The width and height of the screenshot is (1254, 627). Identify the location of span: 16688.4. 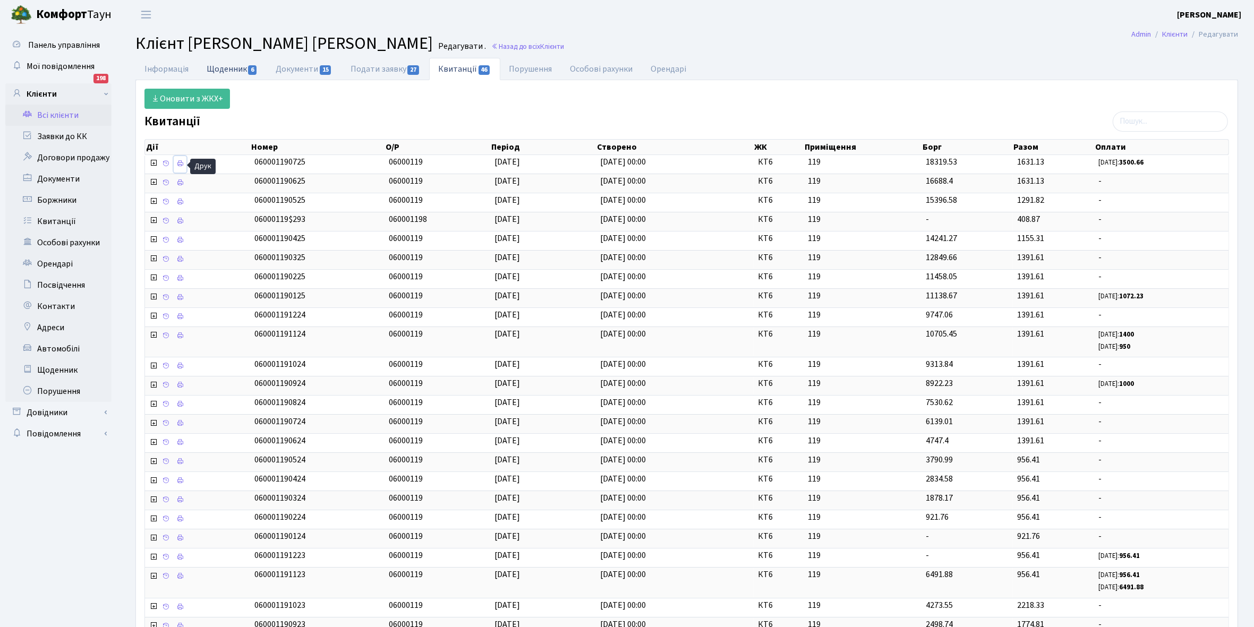
(939, 181).